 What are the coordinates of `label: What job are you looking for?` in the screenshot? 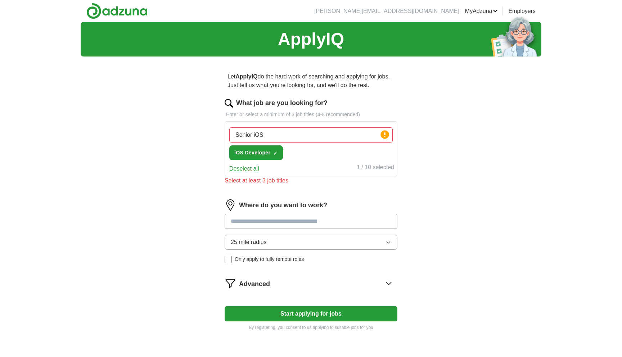 It's located at (282, 103).